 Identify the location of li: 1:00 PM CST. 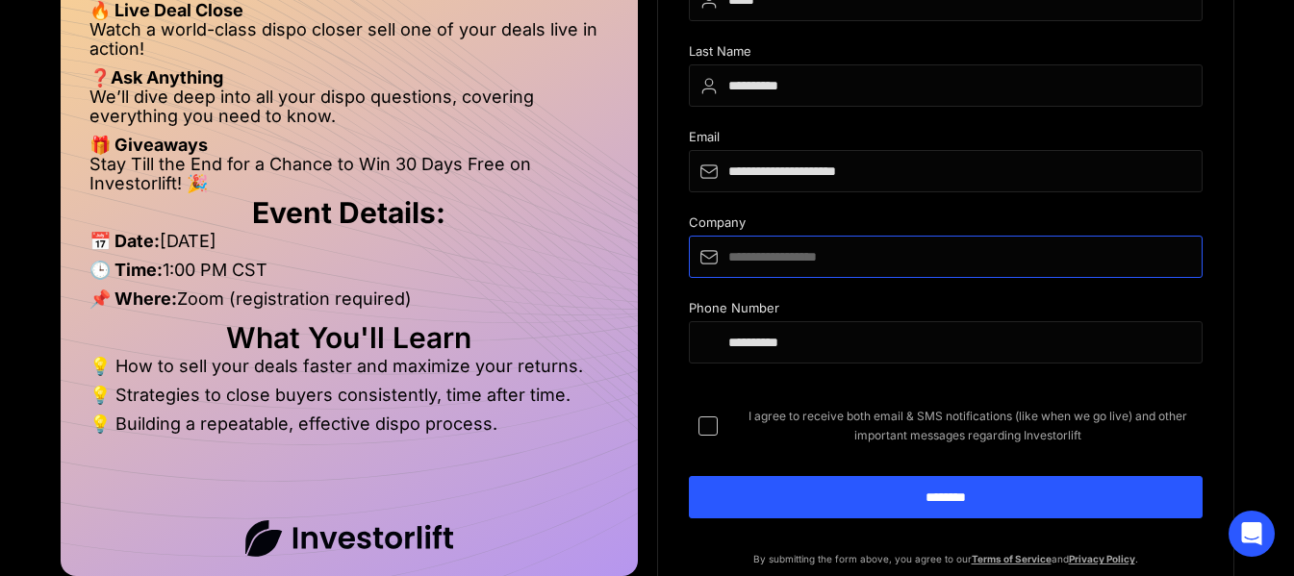
(349, 275).